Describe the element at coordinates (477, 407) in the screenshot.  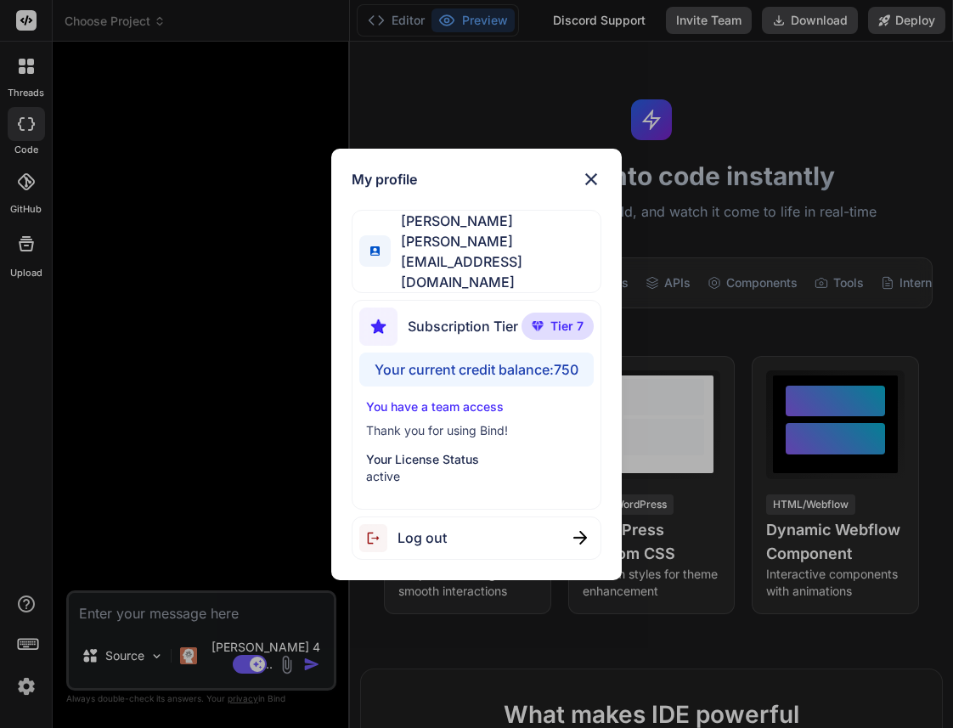
I see `p: You have a team access` at that location.